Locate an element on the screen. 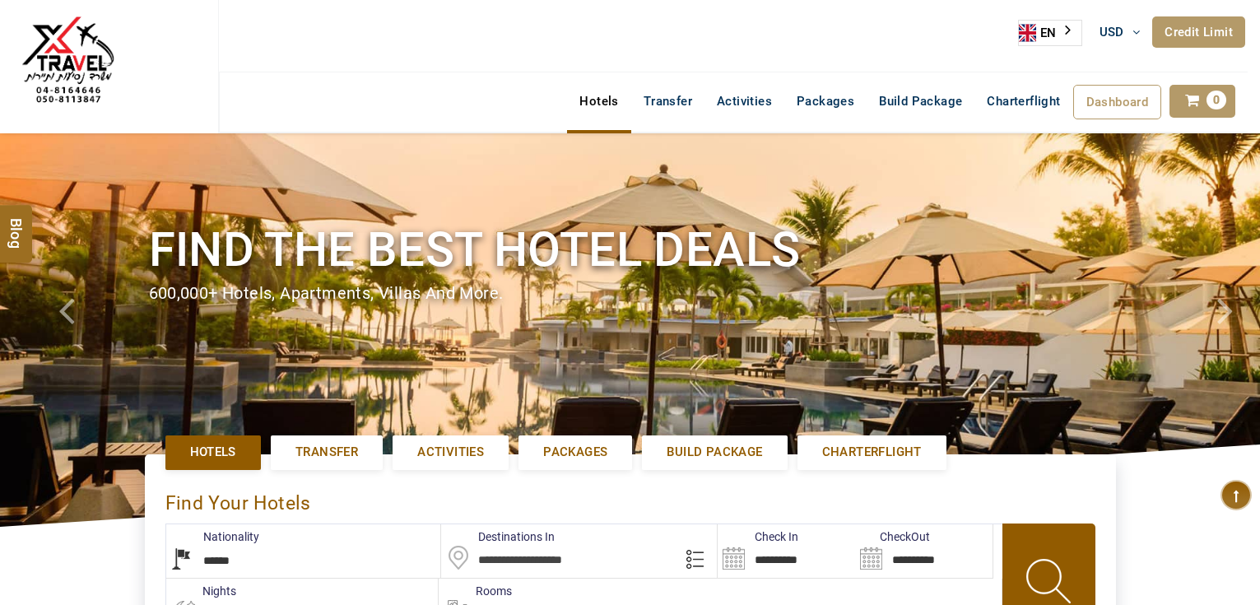  span: 0 is located at coordinates (1216, 100).